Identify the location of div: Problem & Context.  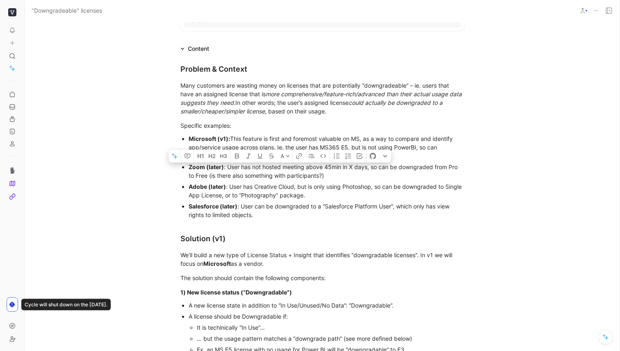
(322, 69).